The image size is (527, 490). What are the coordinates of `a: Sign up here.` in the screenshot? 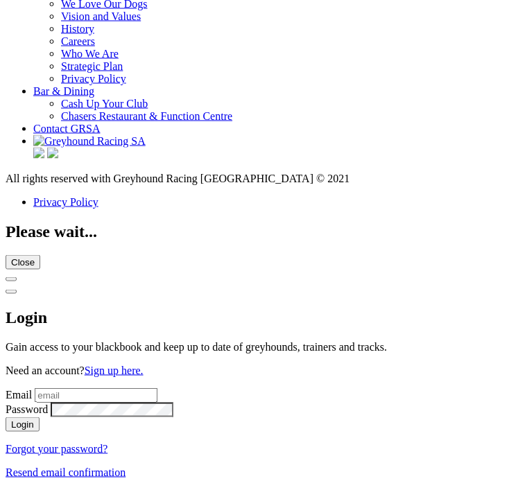 It's located at (114, 370).